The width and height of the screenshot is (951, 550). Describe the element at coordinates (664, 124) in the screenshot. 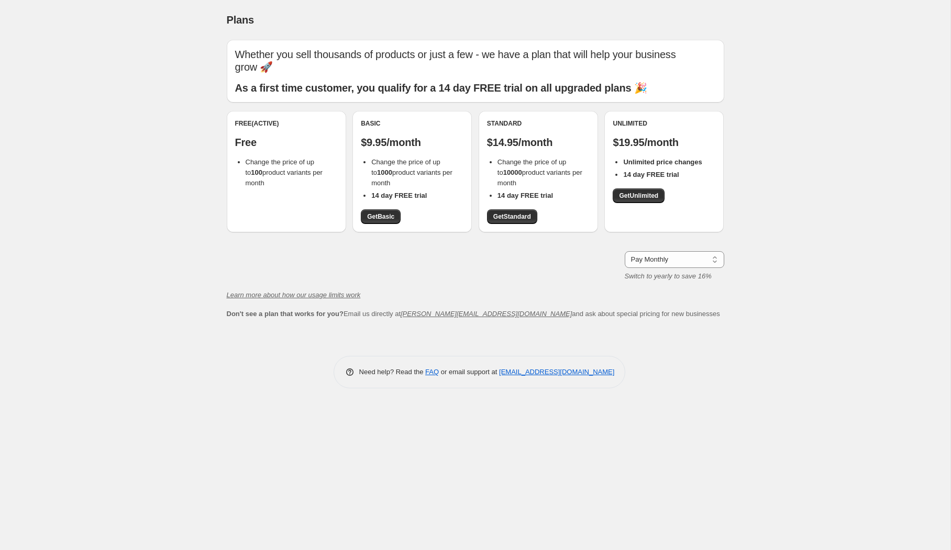

I see `div: Unlimited` at that location.